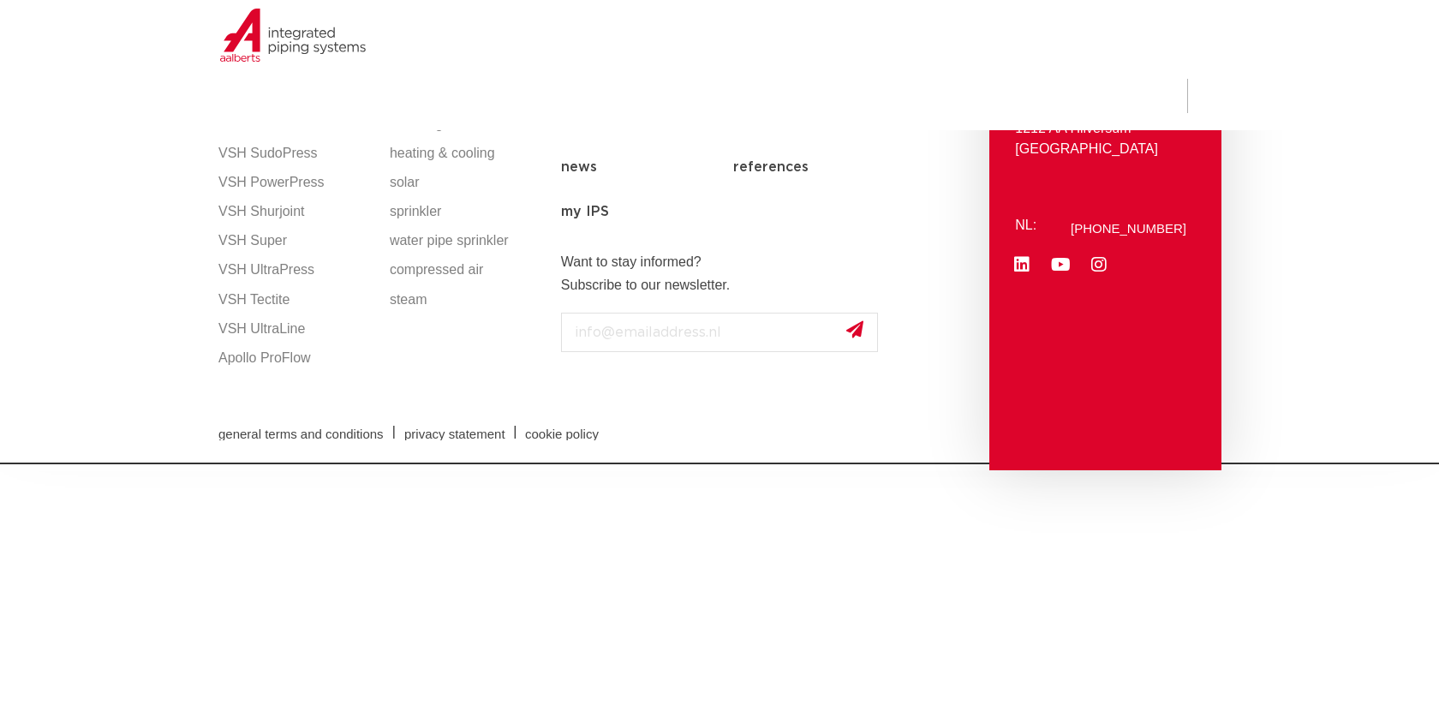  I want to click on a: VSH PowerPress, so click(296, 182).